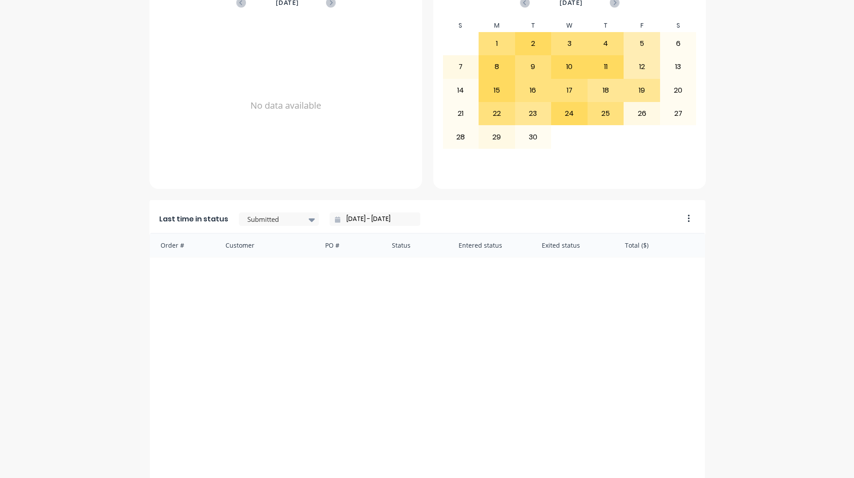  What do you see at coordinates (606, 67) in the screenshot?
I see `div: 11` at bounding box center [606, 67].